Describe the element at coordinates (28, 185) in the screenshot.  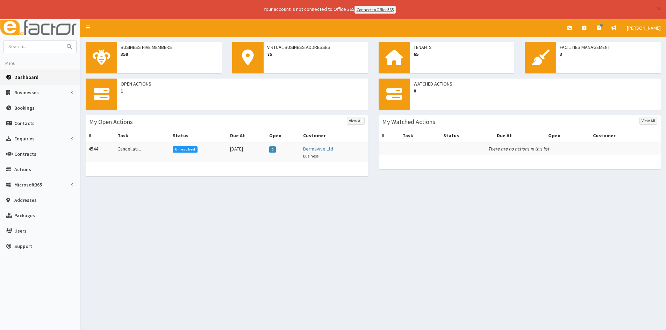
I see `span: Microsoft365` at that location.